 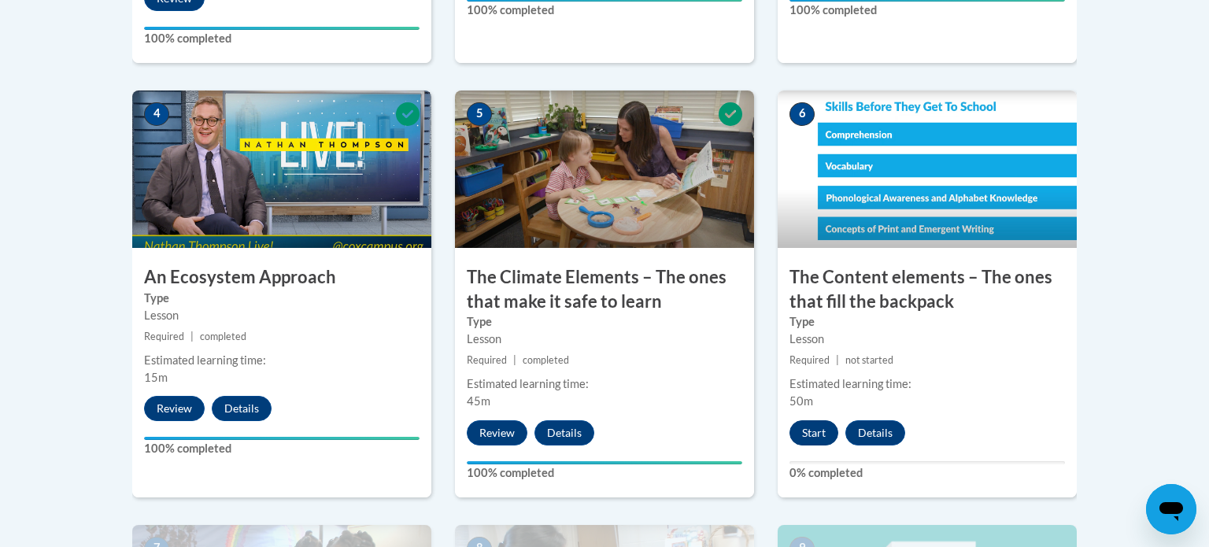 What do you see at coordinates (479, 114) in the screenshot?
I see `span: 5` at bounding box center [479, 114].